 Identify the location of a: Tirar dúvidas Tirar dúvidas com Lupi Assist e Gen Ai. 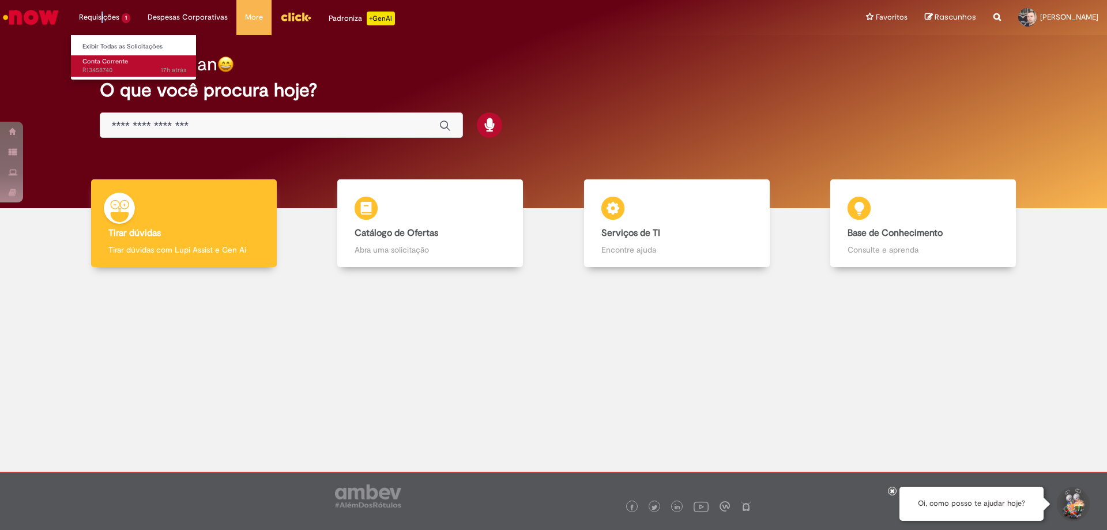
(184, 223).